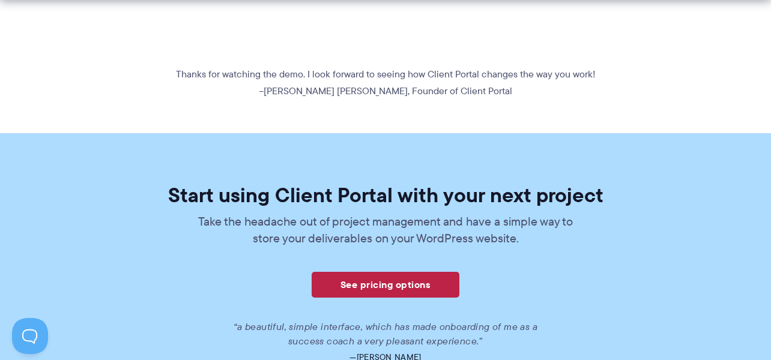 The width and height of the screenshot is (771, 360). I want to click on div: Thanks for watching the demo. I look forward to seeing how Client Portal changes the way you work!, so click(385, 74).